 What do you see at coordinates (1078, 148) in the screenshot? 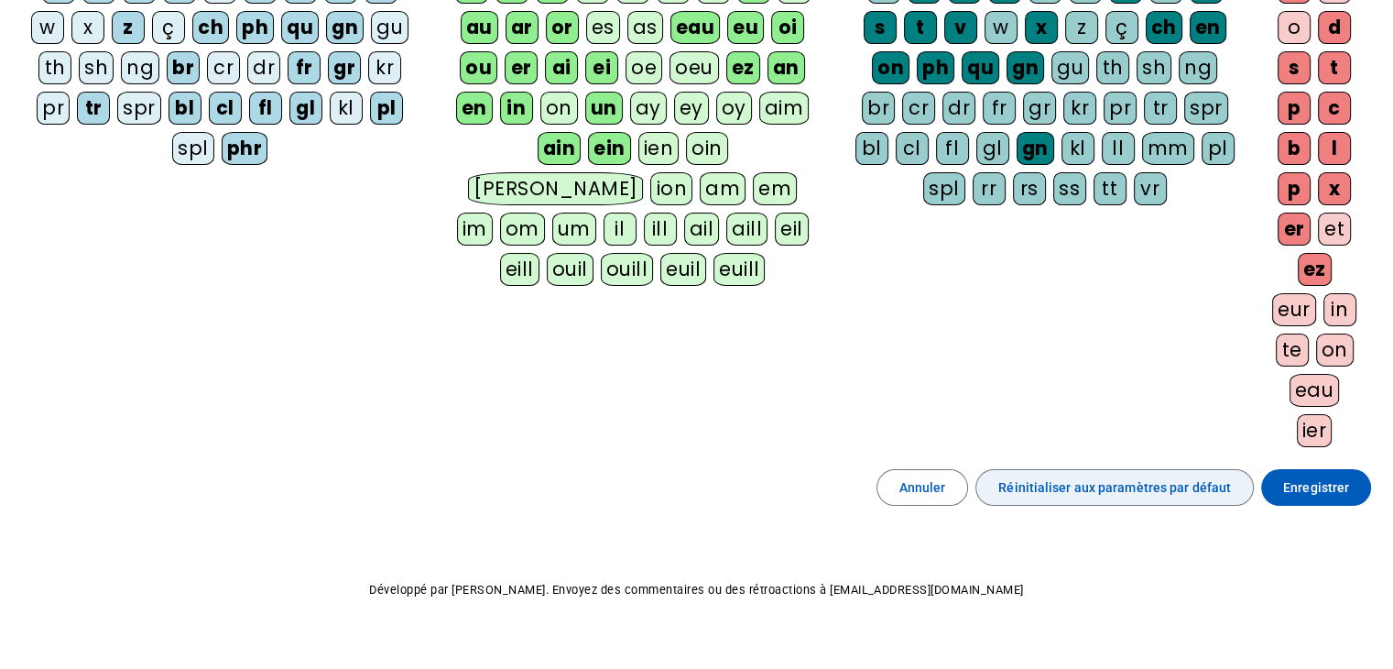
I see `div: kl` at bounding box center [1078, 148].